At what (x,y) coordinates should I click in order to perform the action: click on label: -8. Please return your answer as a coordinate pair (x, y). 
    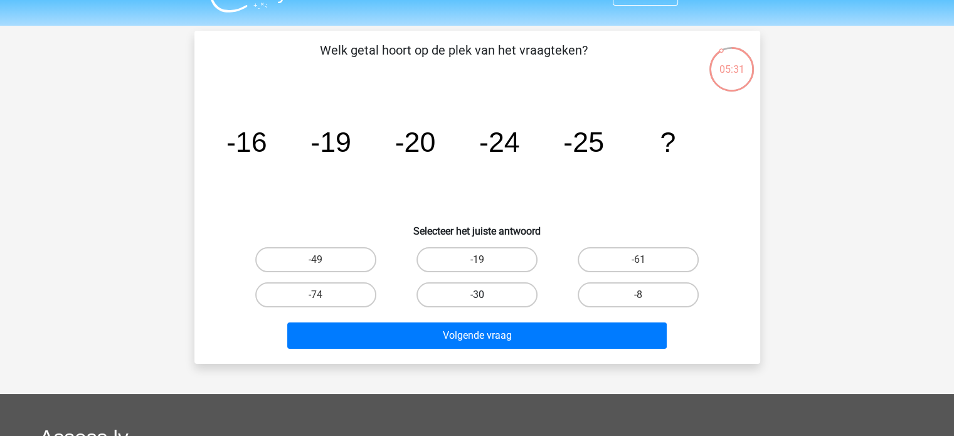
    Looking at the image, I should click on (638, 295).